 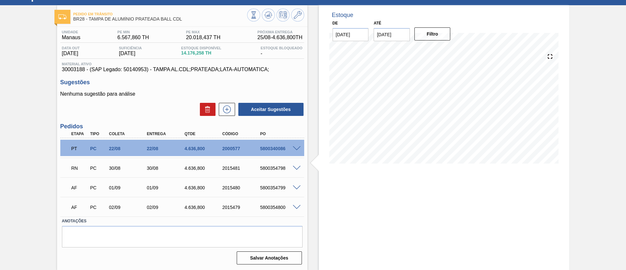 I want to click on div: Coleta, so click(x=128, y=134).